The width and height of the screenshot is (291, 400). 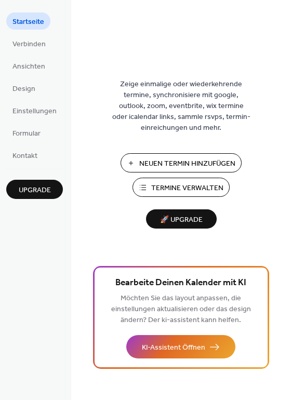 I want to click on span: Zeige einmalige oder wiederkehrende termine, synchronisiere mit google, outlook, zoom, eventbrite..., so click(x=181, y=106).